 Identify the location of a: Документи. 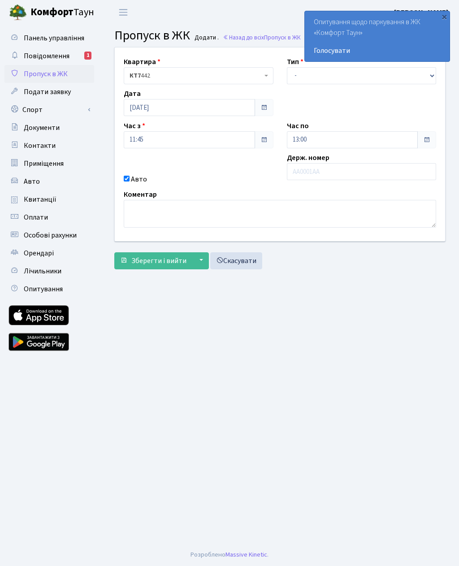
(49, 128).